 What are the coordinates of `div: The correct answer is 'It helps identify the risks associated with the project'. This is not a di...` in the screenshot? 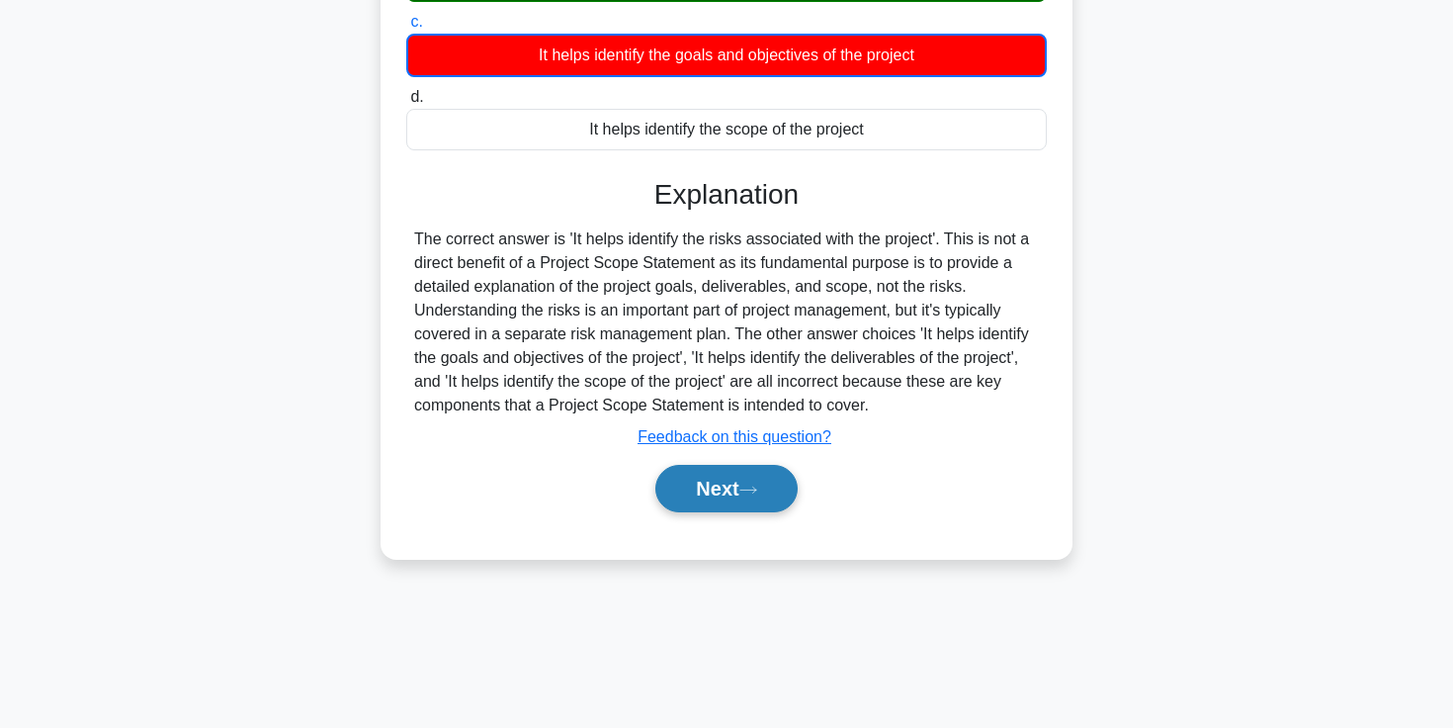 It's located at (727, 322).